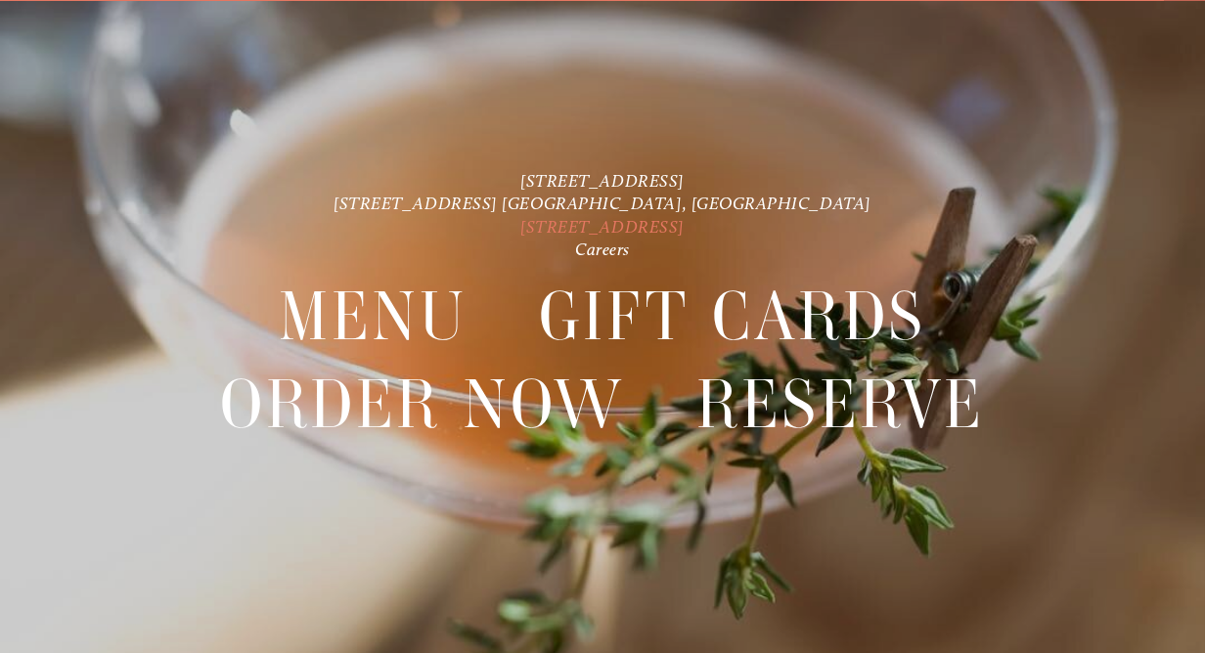 The height and width of the screenshot is (653, 1205). What do you see at coordinates (373, 316) in the screenshot?
I see `a: Menu` at bounding box center [373, 316].